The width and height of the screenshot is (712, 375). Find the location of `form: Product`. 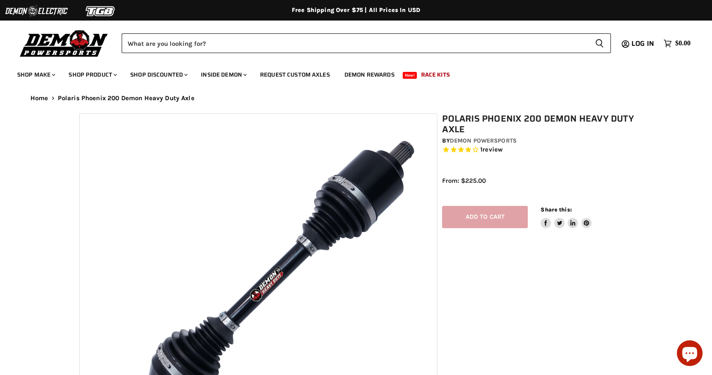

form: Product is located at coordinates (366, 43).